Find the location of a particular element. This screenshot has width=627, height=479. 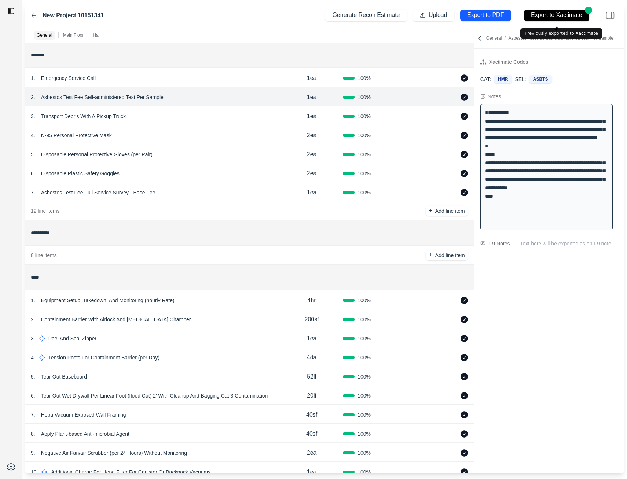

p: Emergency Service Call is located at coordinates (68, 78).